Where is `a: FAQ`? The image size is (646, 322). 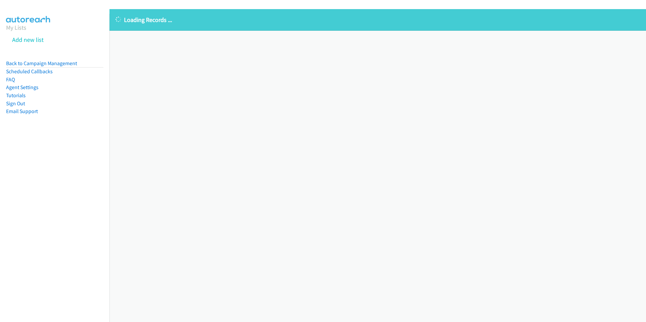 a: FAQ is located at coordinates (10, 79).